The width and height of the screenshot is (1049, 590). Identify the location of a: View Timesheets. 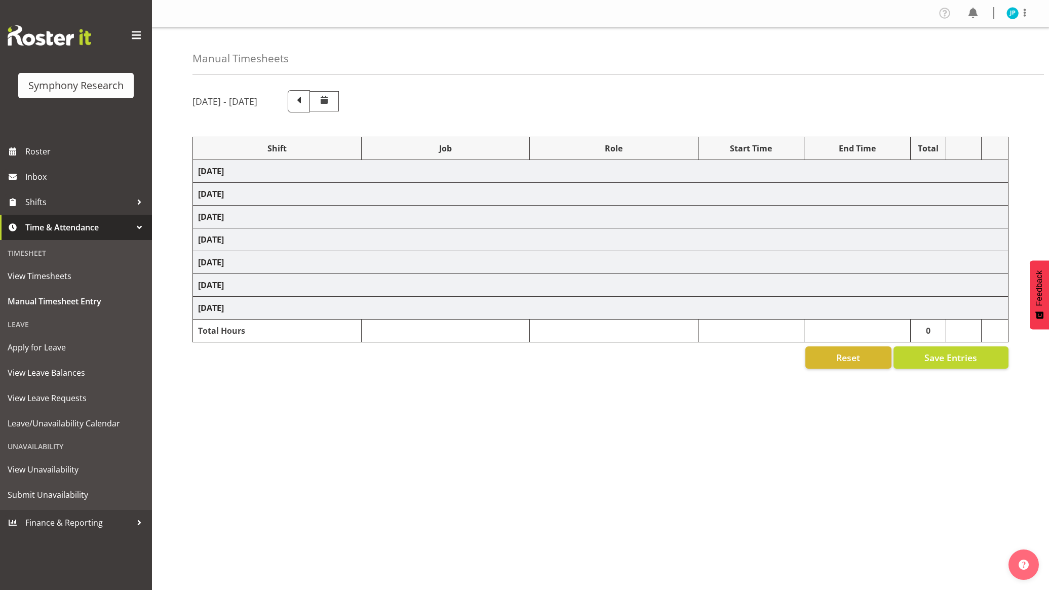
(76, 276).